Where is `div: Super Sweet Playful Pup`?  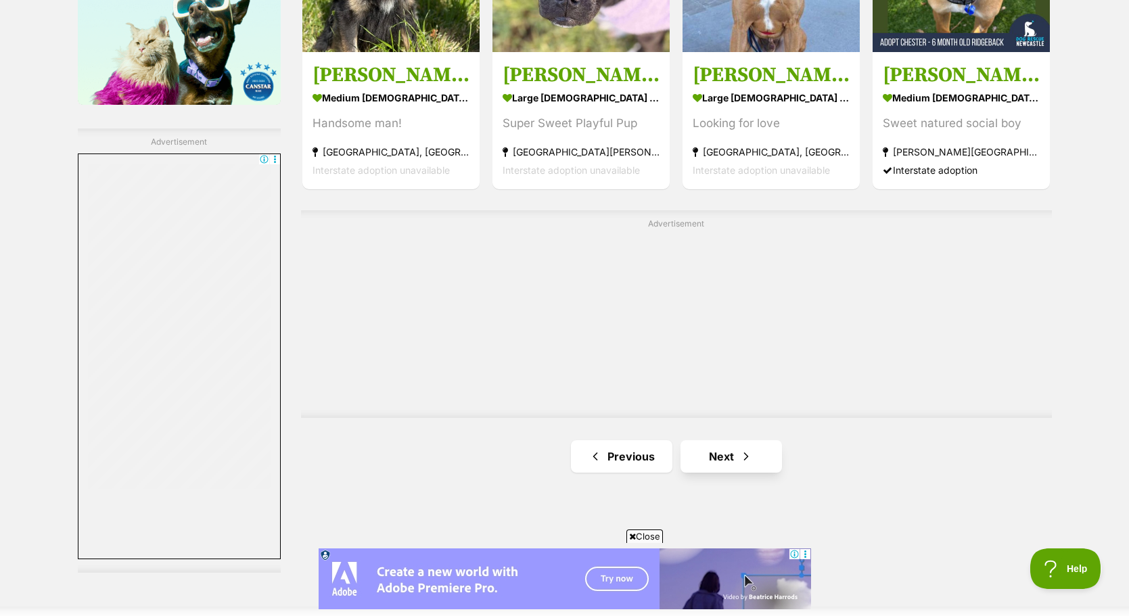
div: Super Sweet Playful Pup is located at coordinates (581, 122).